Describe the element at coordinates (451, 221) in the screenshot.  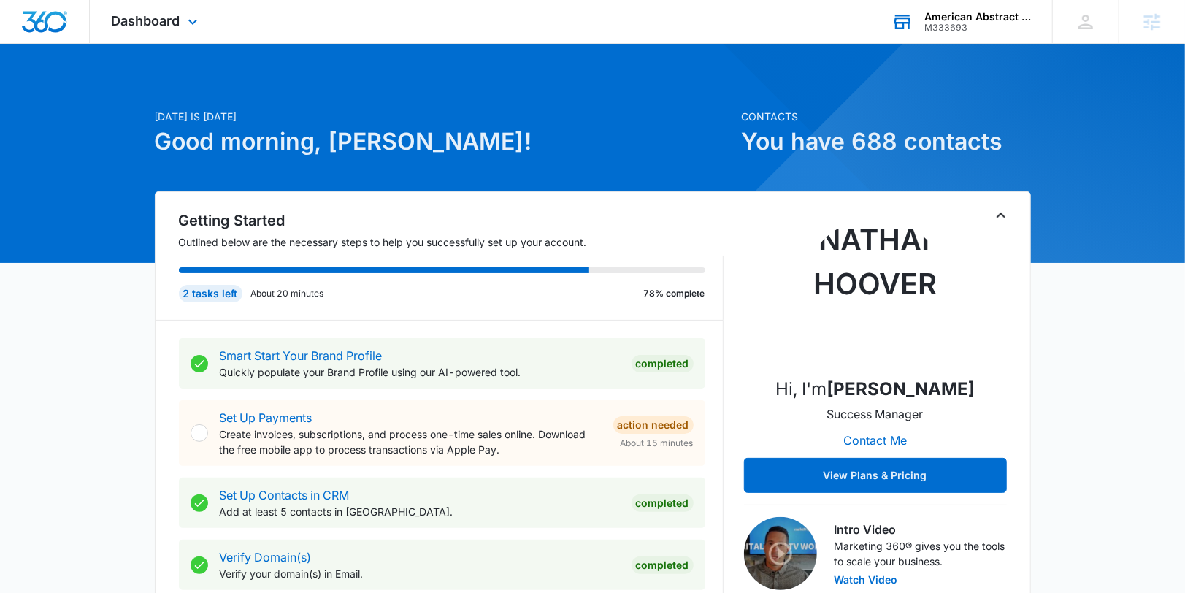
I see `h2: Getting Started` at that location.